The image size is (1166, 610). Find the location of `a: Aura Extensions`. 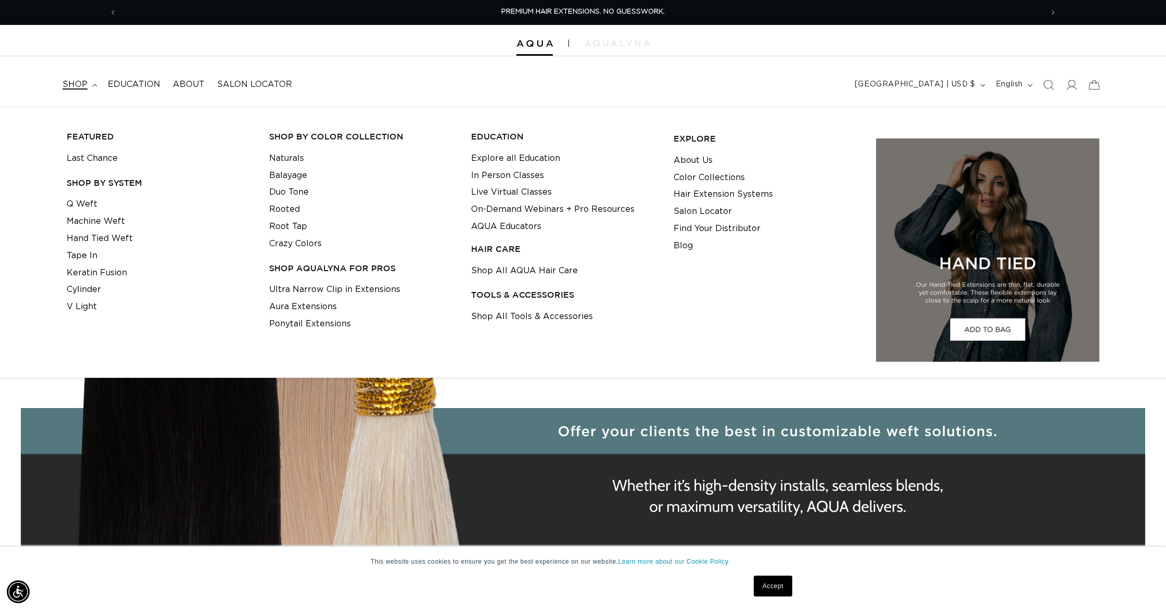

a: Aura Extensions is located at coordinates (303, 307).